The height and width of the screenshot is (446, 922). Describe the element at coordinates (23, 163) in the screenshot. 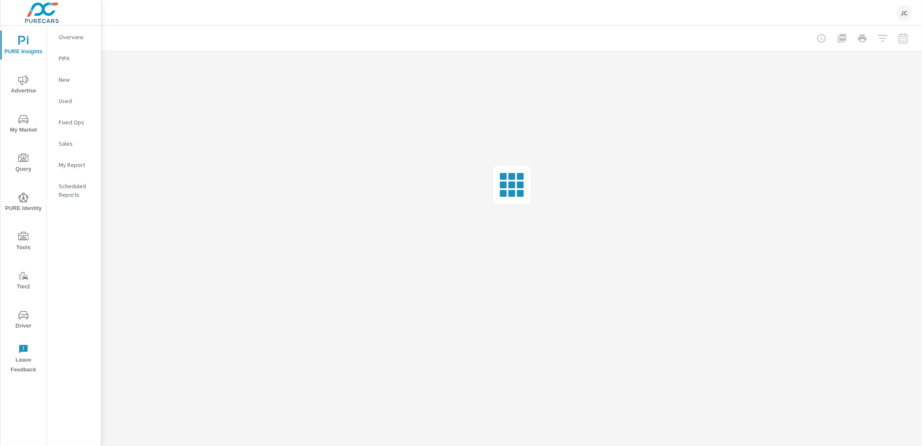

I see `span: Query` at that location.